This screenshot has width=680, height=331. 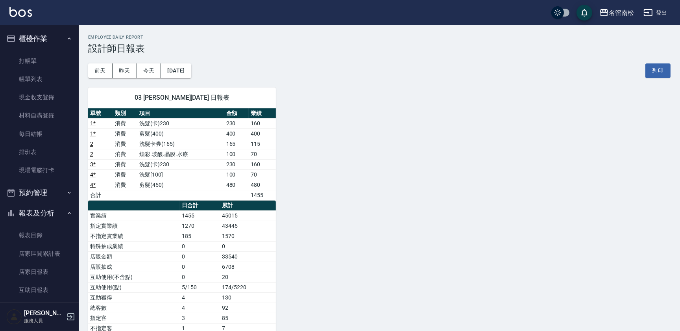 What do you see at coordinates (134, 277) in the screenshot?
I see `td: 互助使用(不含點)` at bounding box center [134, 277].